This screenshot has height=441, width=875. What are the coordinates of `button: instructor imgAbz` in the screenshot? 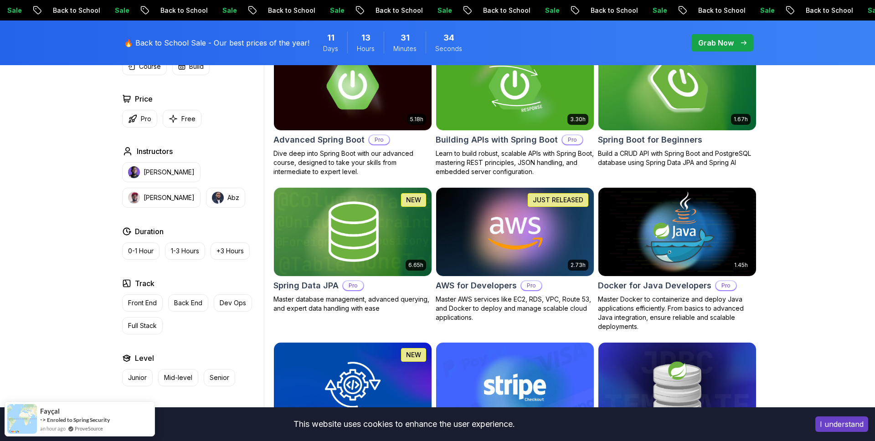 It's located at (225, 198).